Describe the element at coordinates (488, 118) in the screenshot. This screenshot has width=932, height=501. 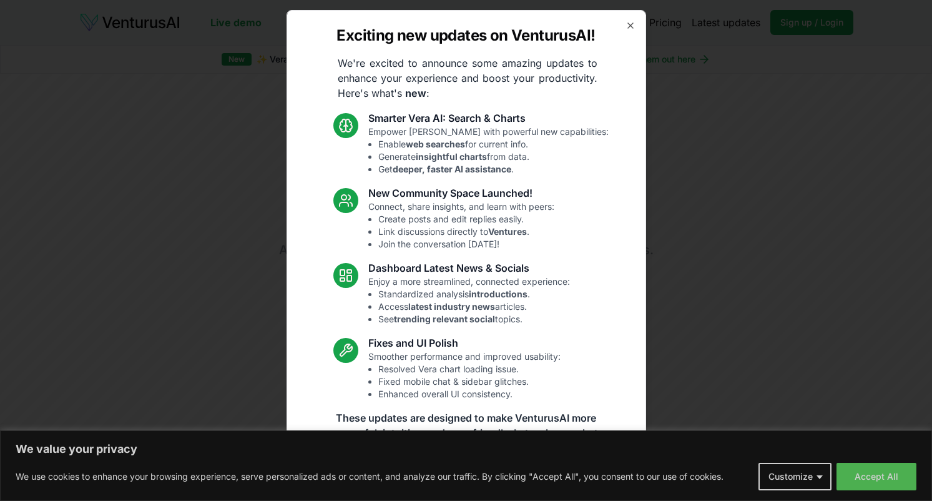
I see `h3: Smarter Vera AI: Search & Charts` at that location.